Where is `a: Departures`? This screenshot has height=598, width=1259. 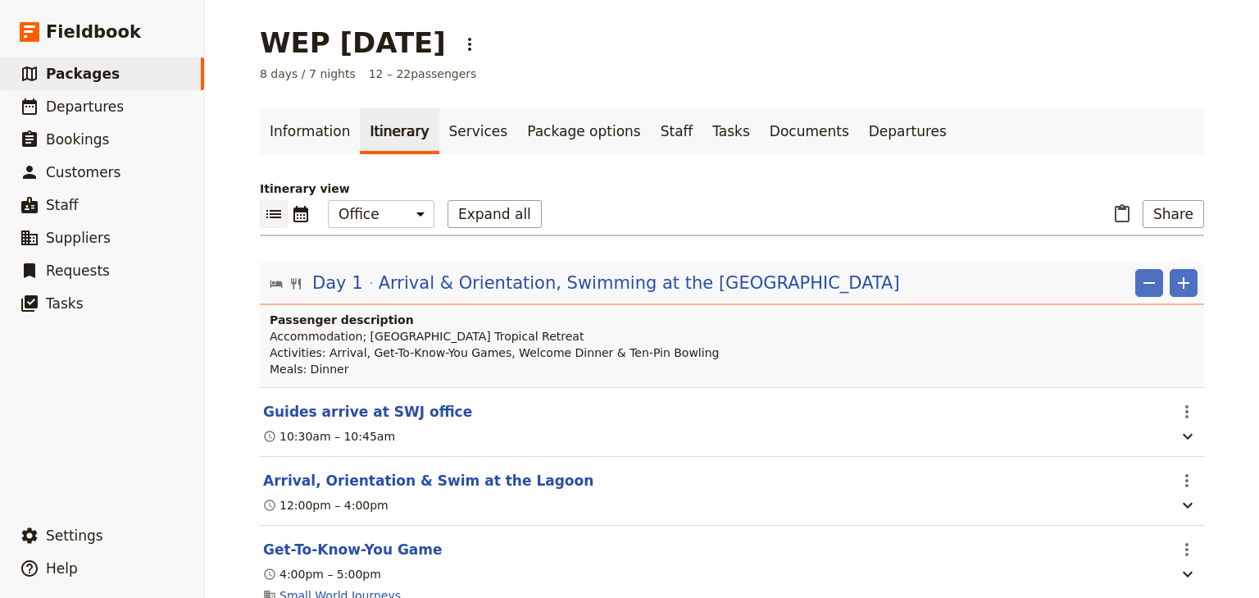 a: Departures is located at coordinates (907, 131).